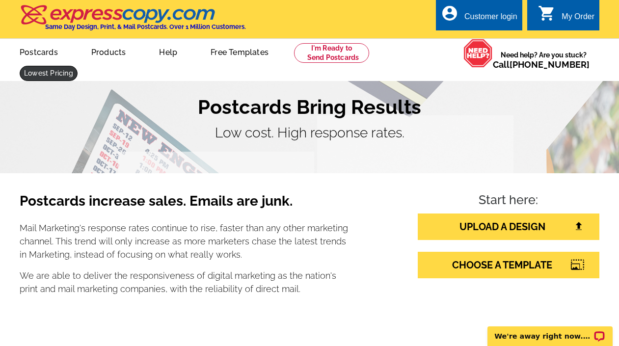 This screenshot has width=619, height=346. Describe the element at coordinates (544, 60) in the screenshot. I see `span: Need help? Are you stuck?` at that location.